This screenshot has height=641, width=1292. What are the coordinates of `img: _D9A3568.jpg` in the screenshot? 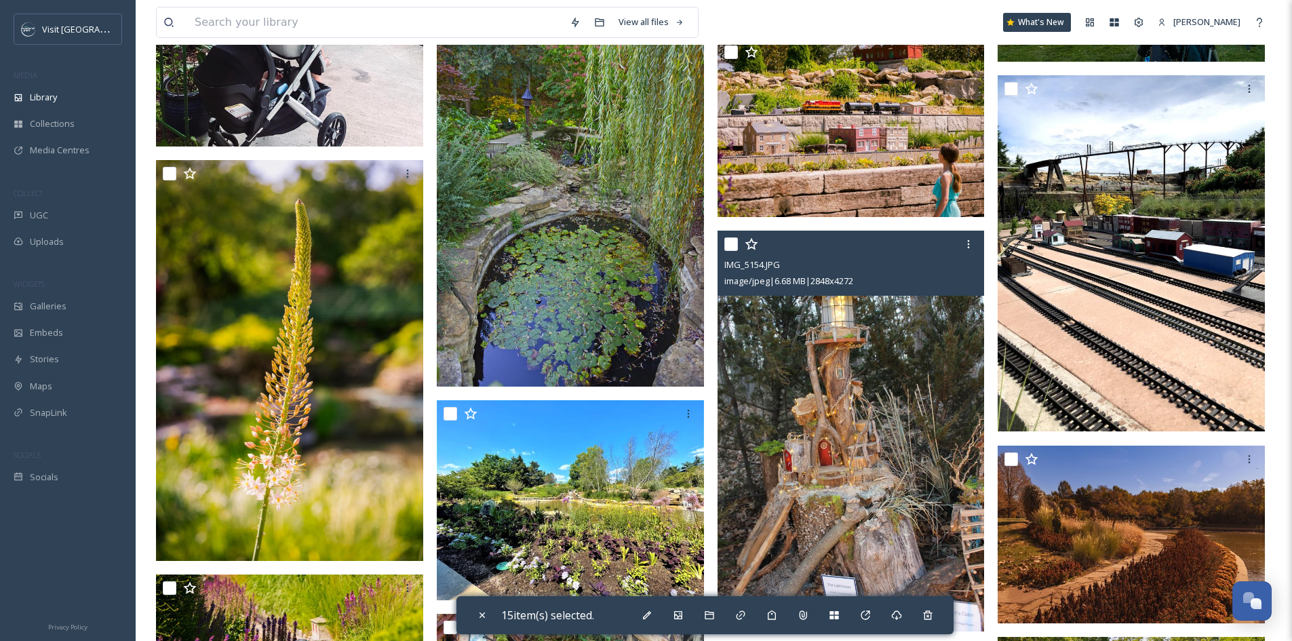 It's located at (1131, 534).